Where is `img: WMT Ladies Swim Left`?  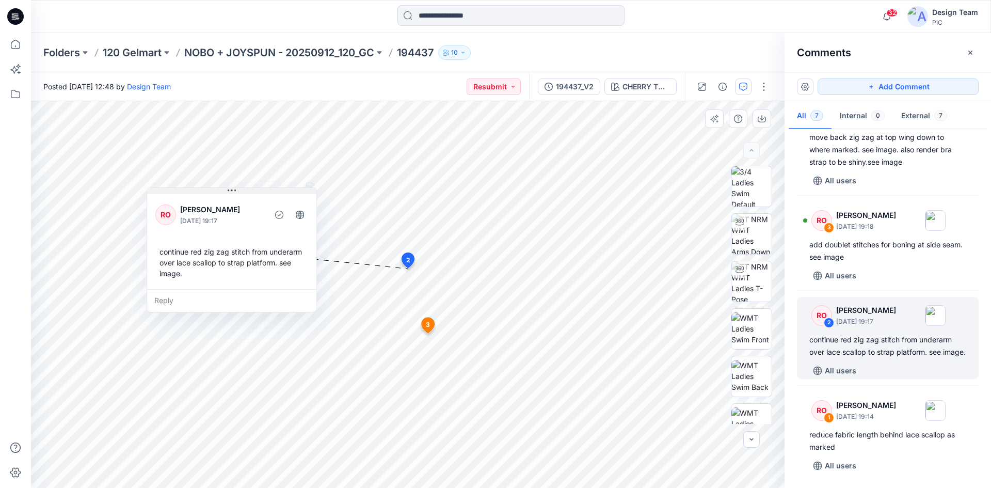
img: WMT Ladies Swim Left is located at coordinates (752, 423).